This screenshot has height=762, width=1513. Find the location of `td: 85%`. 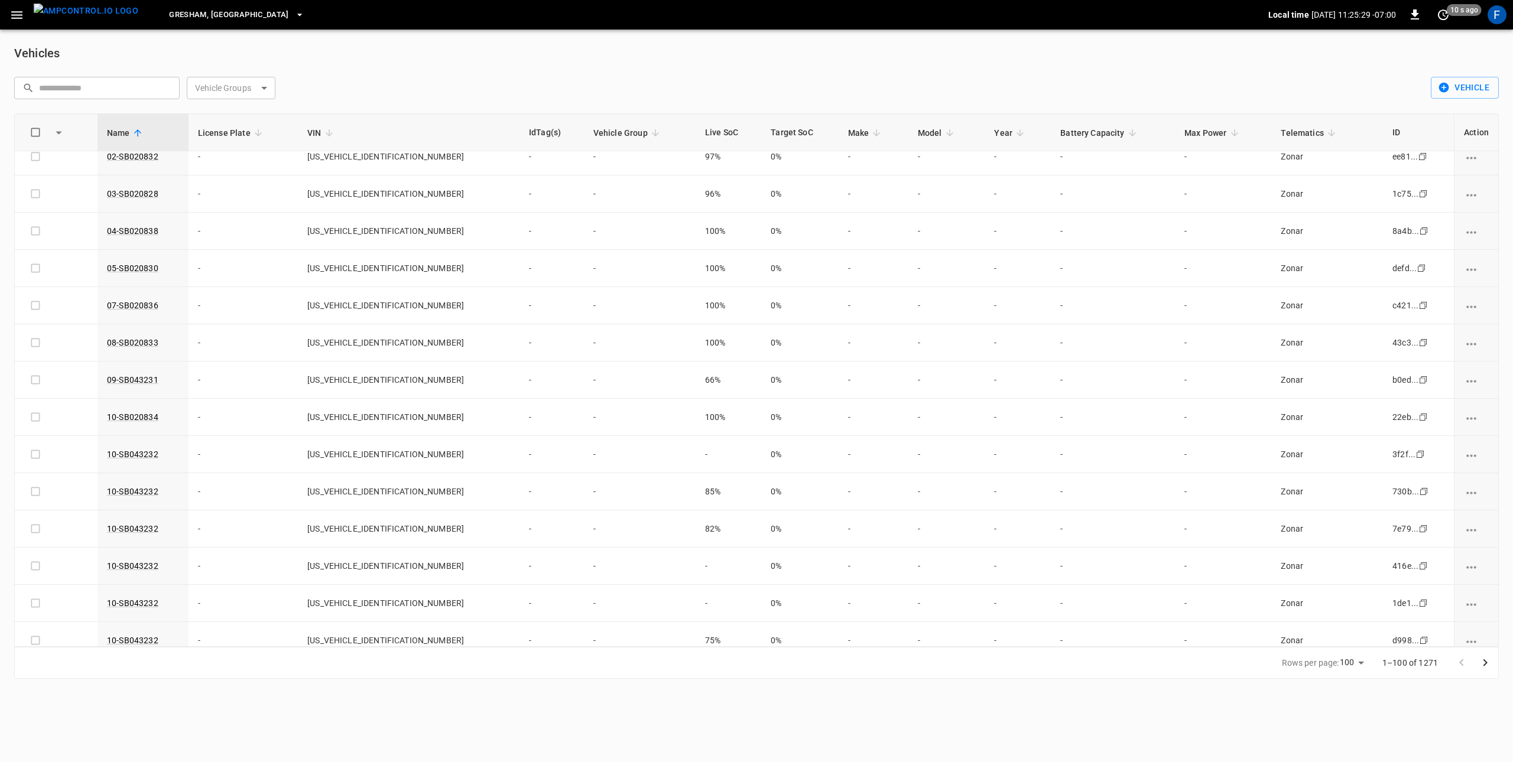

td: 85% is located at coordinates (728, 492).